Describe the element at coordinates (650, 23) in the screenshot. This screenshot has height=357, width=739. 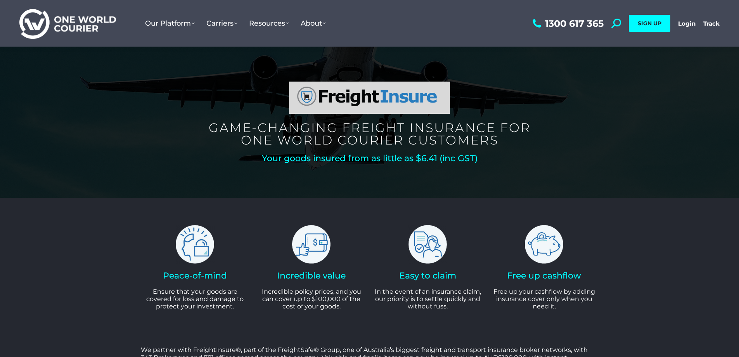
I see `span: SIGN UP` at that location.